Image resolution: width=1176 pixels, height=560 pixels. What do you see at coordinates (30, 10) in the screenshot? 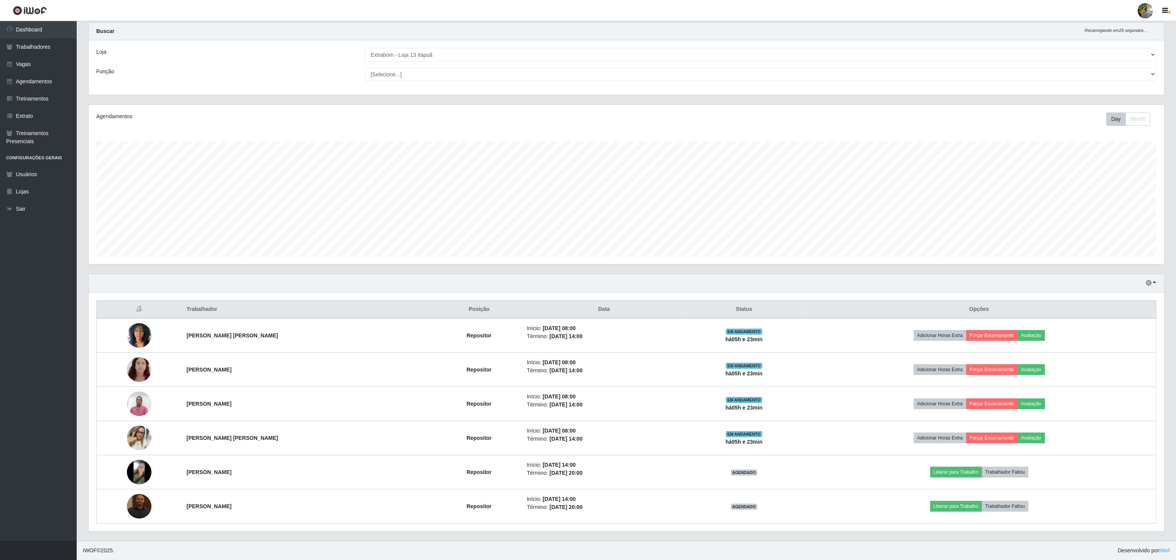
I see `img: CoreUI Logo` at bounding box center [30, 10].